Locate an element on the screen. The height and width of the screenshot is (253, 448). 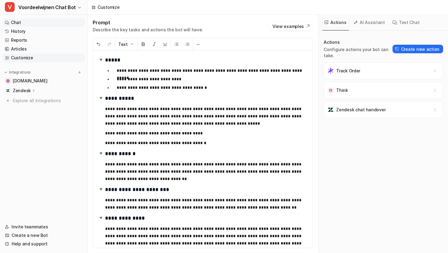
img: Unordered List is located at coordinates (176, 44).